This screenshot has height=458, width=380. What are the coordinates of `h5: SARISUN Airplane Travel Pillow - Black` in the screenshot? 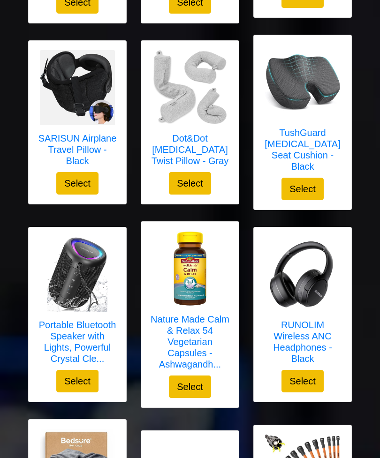 It's located at (77, 150).